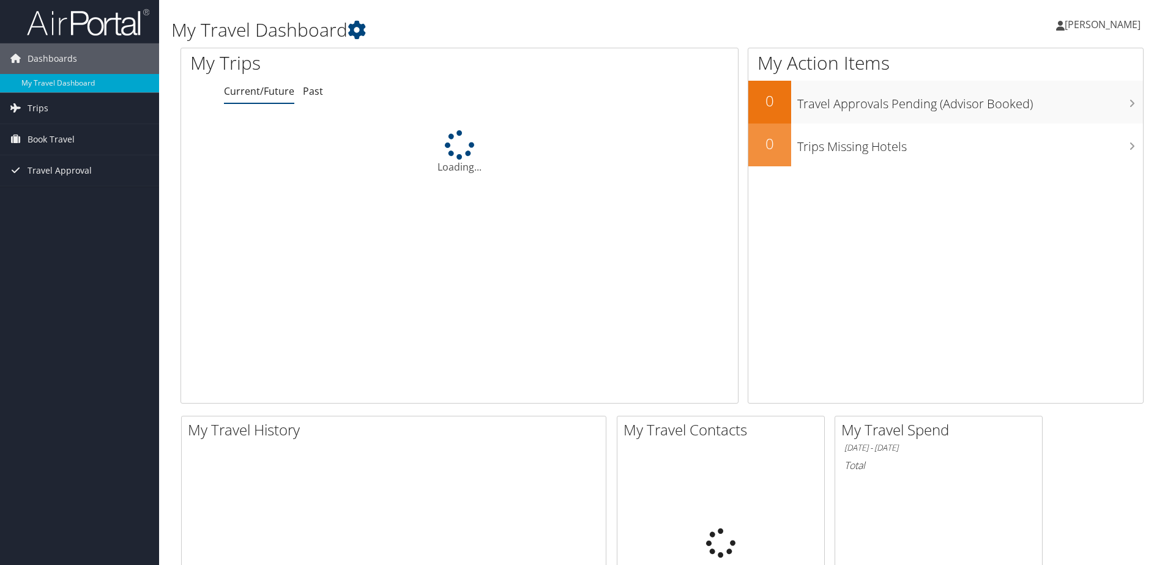  Describe the element at coordinates (52, 59) in the screenshot. I see `span: Dashboards` at that location.